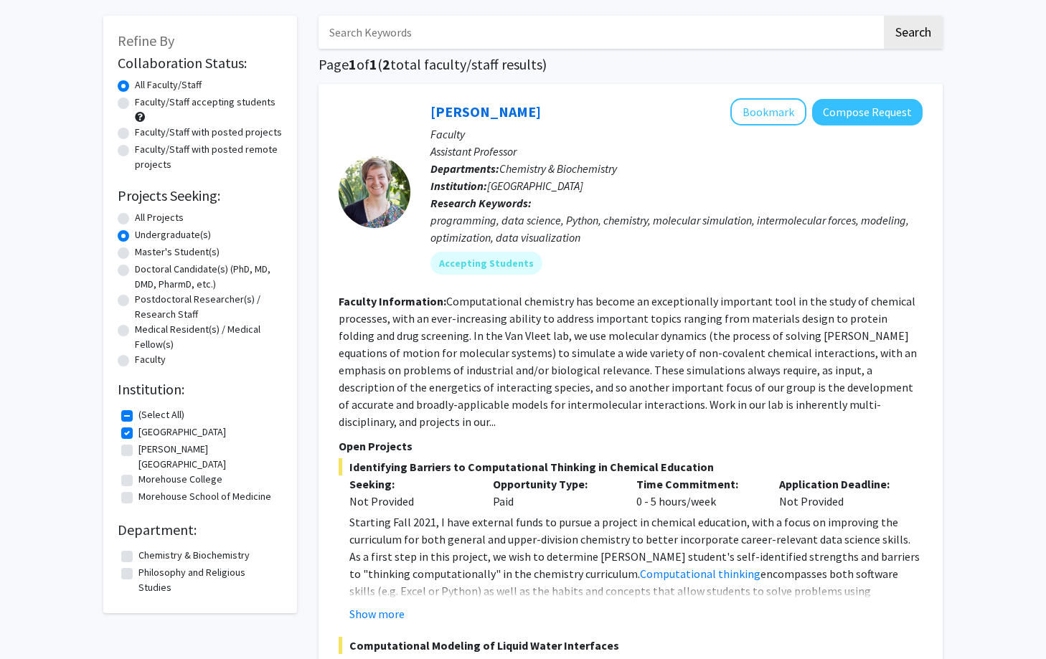  What do you see at coordinates (486, 263) in the screenshot?
I see `mat-chip: Accepting Students` at bounding box center [486, 263].